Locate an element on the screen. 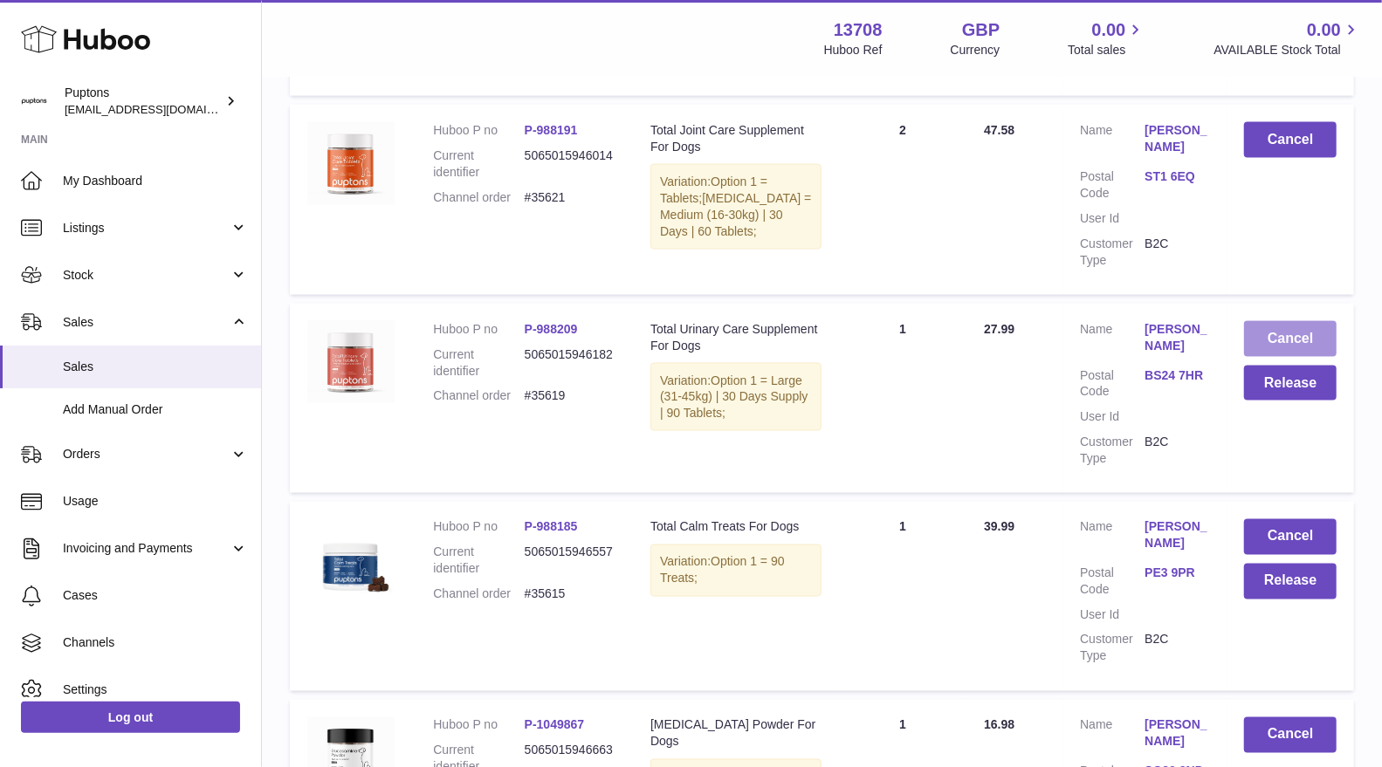 The height and width of the screenshot is (767, 1382). a: P-1049867 is located at coordinates (554, 725).